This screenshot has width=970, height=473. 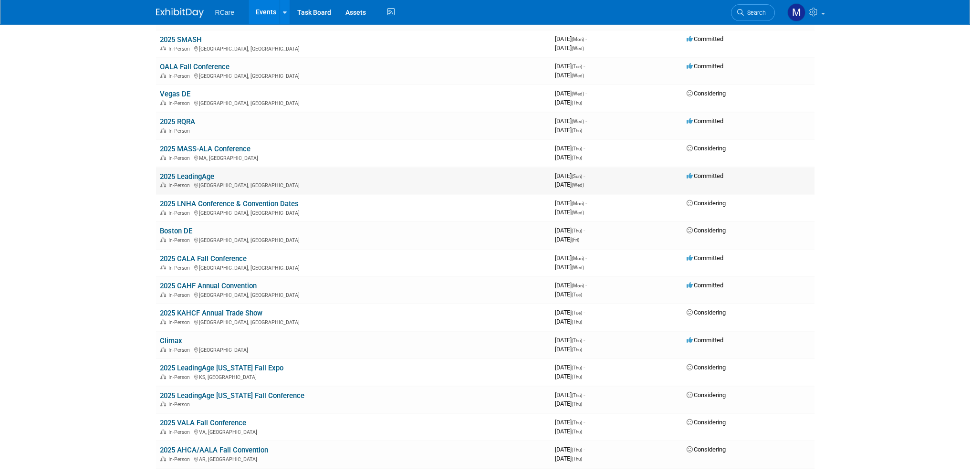 What do you see at coordinates (575, 239) in the screenshot?
I see `span: (Fri)` at bounding box center [575, 239].